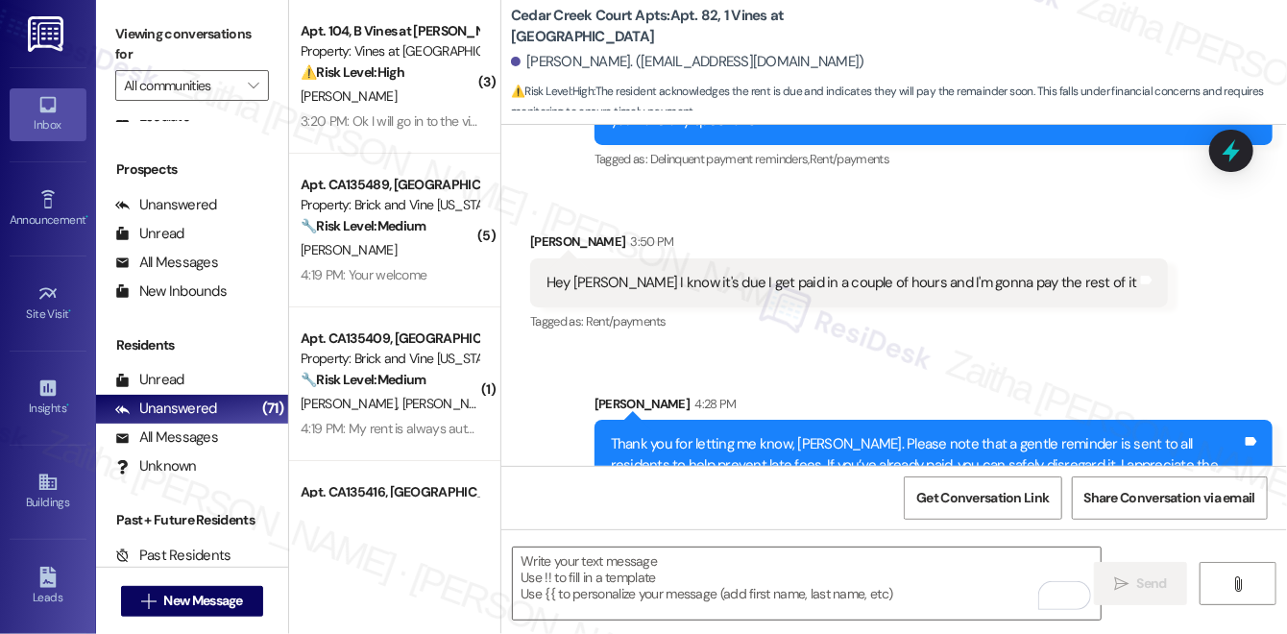 The image size is (1287, 634). I want to click on div: New Inbounds, so click(171, 291).